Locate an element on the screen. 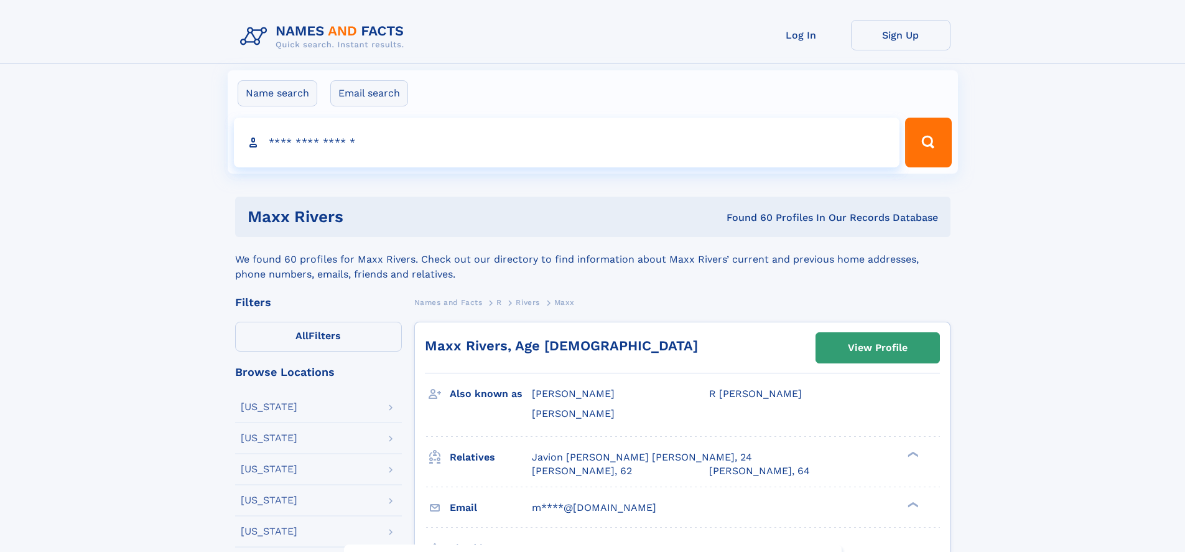  label: Name search is located at coordinates (277, 93).